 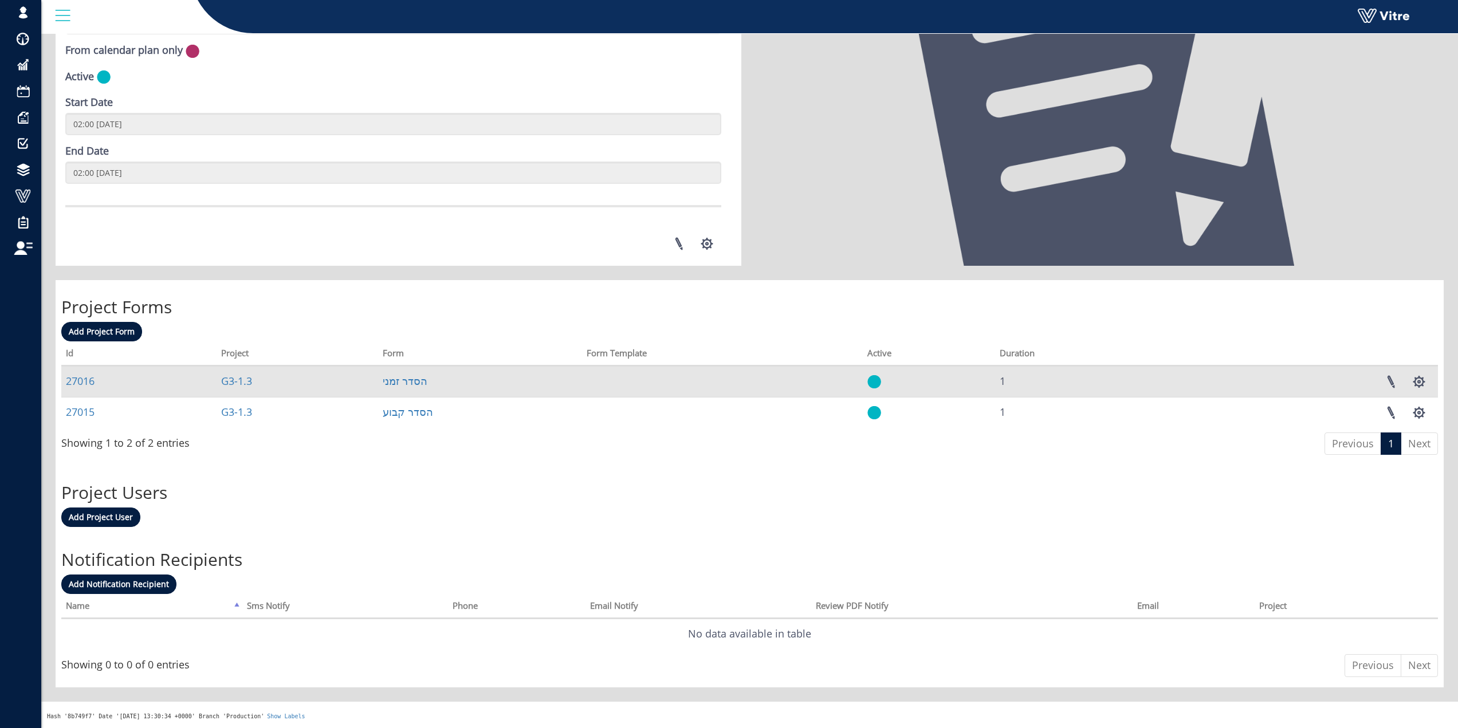 What do you see at coordinates (408, 412) in the screenshot?
I see `a: הסדר קבוע` at bounding box center [408, 412].